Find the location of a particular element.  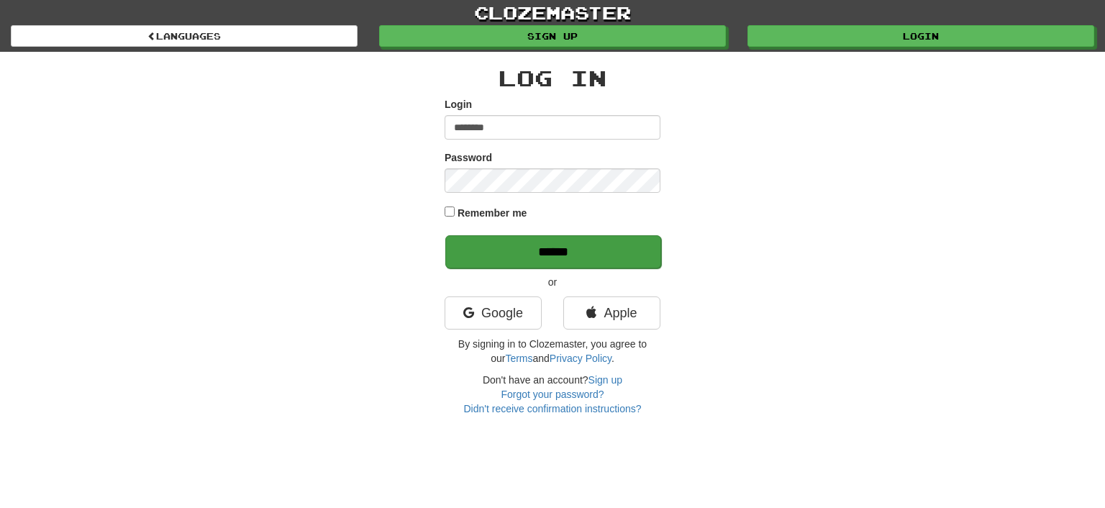

label: Password is located at coordinates (468, 157).